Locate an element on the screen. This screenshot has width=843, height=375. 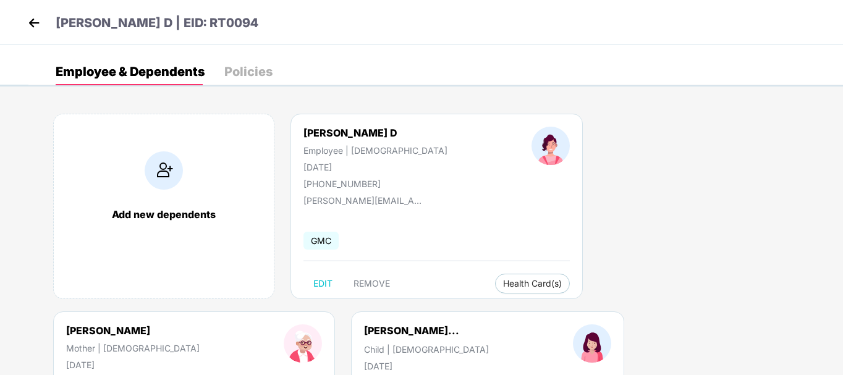
div: Employee & Dependents is located at coordinates (130, 72).